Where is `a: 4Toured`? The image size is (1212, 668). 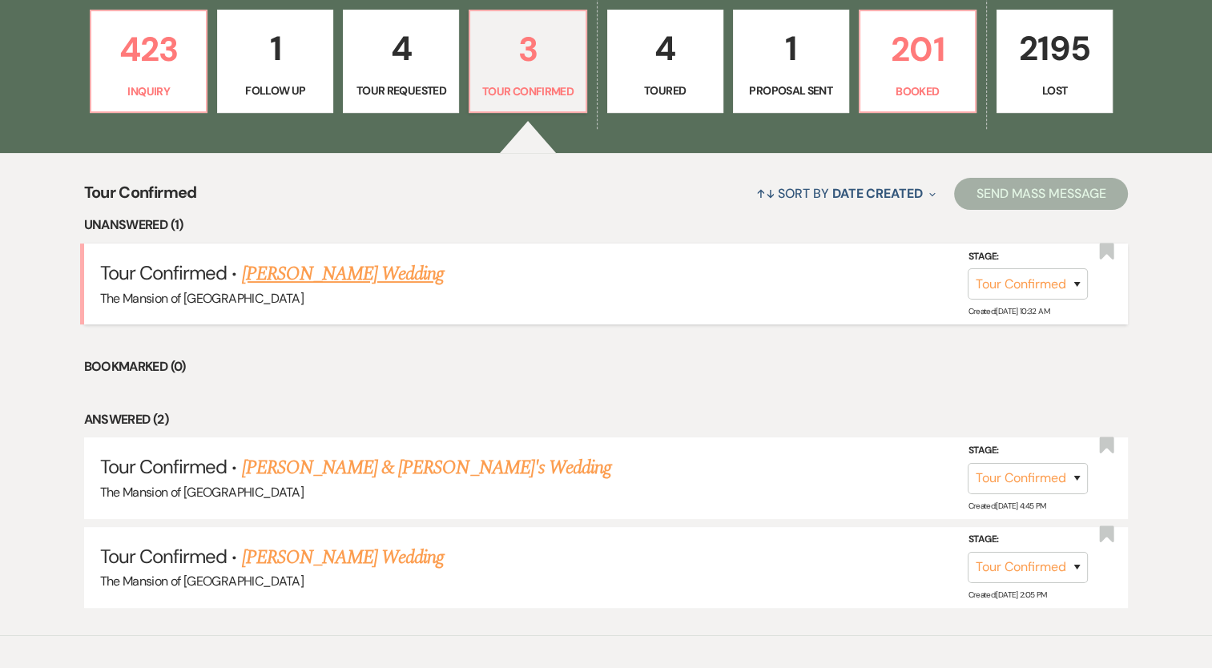
a: 4Toured is located at coordinates (665, 62).